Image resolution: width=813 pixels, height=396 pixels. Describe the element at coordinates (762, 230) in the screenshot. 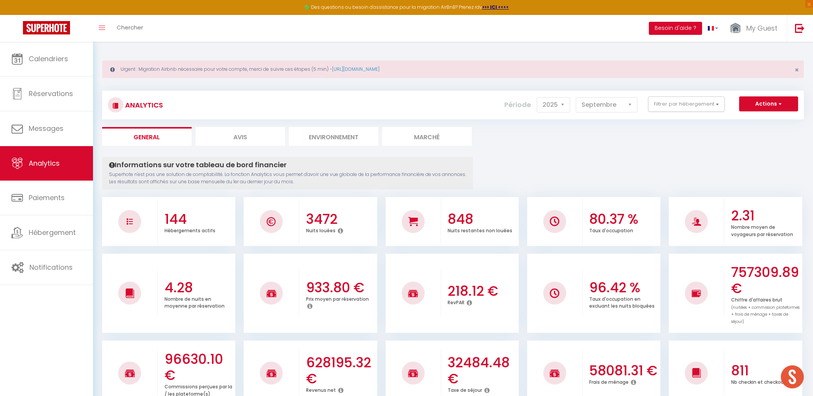

I see `p: Nombre moyen de voyageurs par réservation` at that location.